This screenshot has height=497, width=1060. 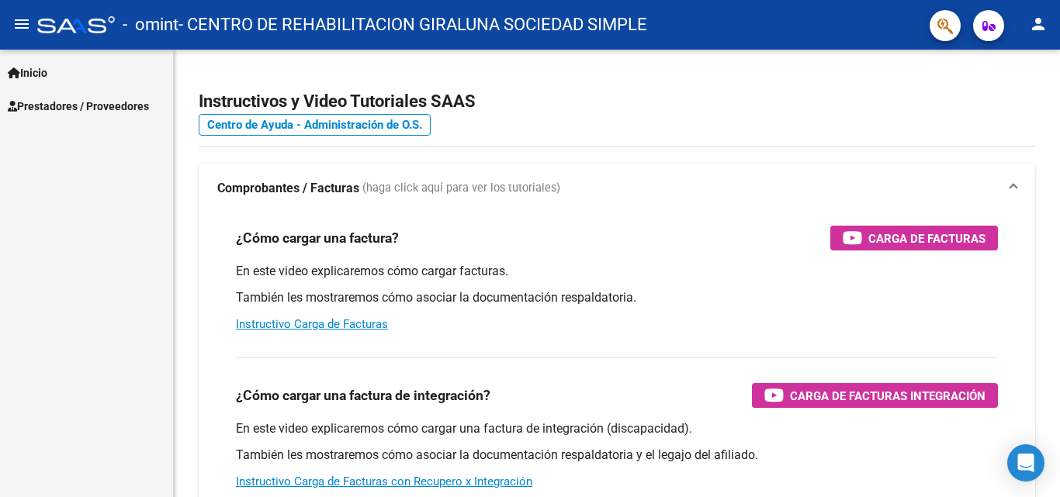 What do you see at coordinates (314, 125) in the screenshot?
I see `a: Centro de Ayuda - Administración de O.S.` at bounding box center [314, 125].